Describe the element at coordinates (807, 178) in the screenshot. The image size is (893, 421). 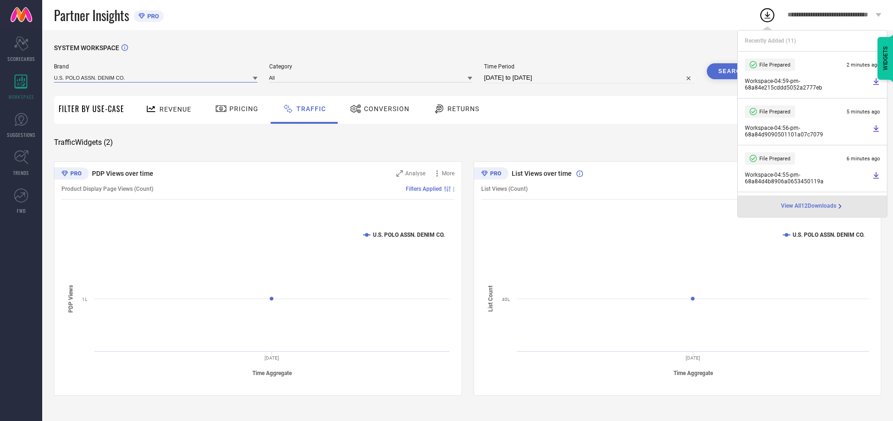
I see `span: Workspace - 04:55-pm - 68a84d4b8906a0653450119a` at that location.